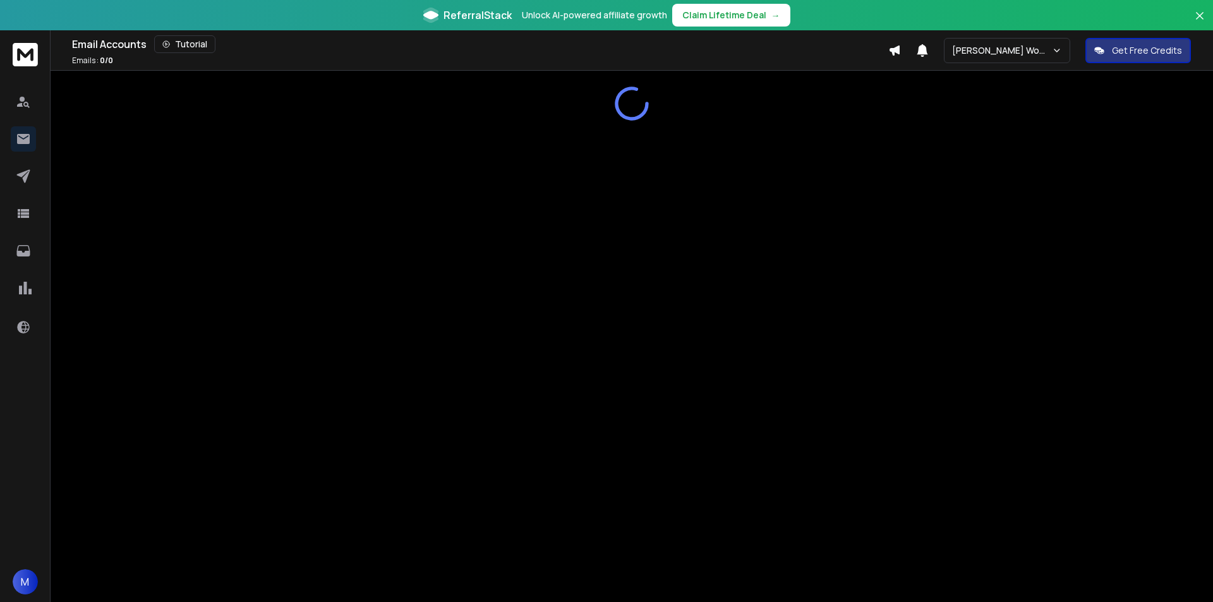 This screenshot has width=1213, height=602. What do you see at coordinates (480, 44) in the screenshot?
I see `div: Email Accounts` at bounding box center [480, 44].